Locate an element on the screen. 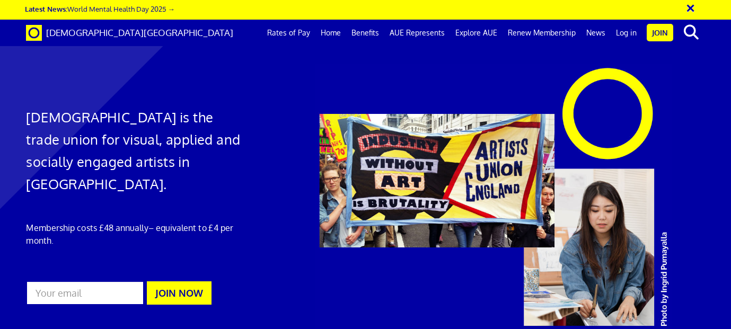  a: Renew Membership is located at coordinates (542, 33).